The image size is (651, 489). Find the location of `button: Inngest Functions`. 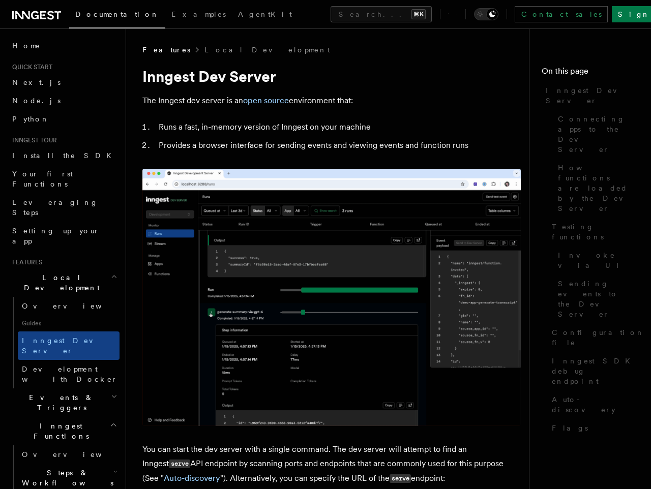

button: Inngest Functions is located at coordinates (64, 431).